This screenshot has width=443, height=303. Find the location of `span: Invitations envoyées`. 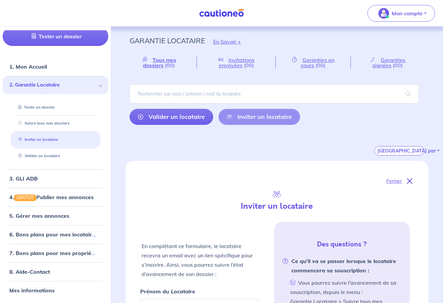

span: Invitations envoyées is located at coordinates (237, 63).